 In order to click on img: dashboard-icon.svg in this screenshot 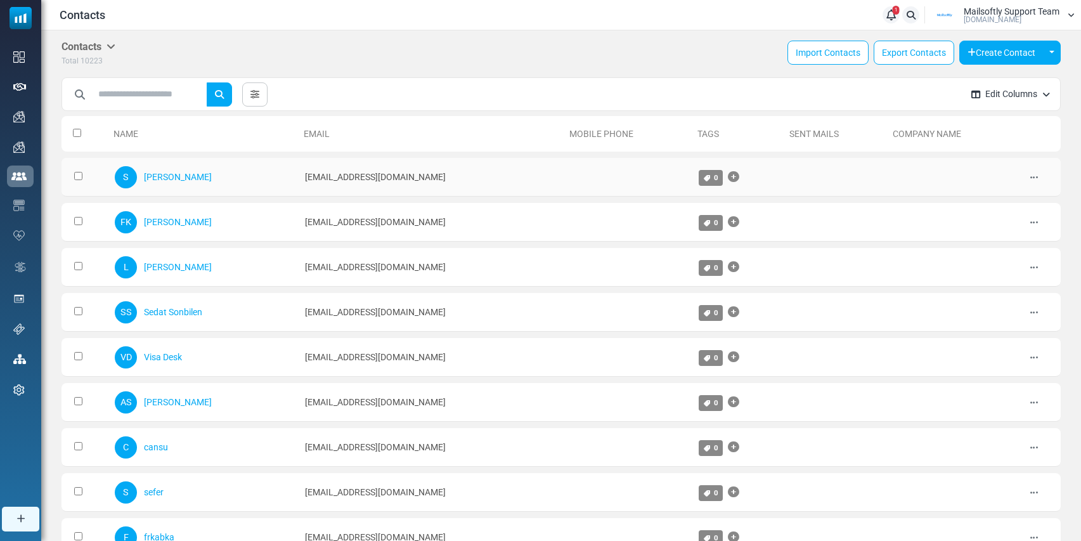, I will do `click(19, 57)`.